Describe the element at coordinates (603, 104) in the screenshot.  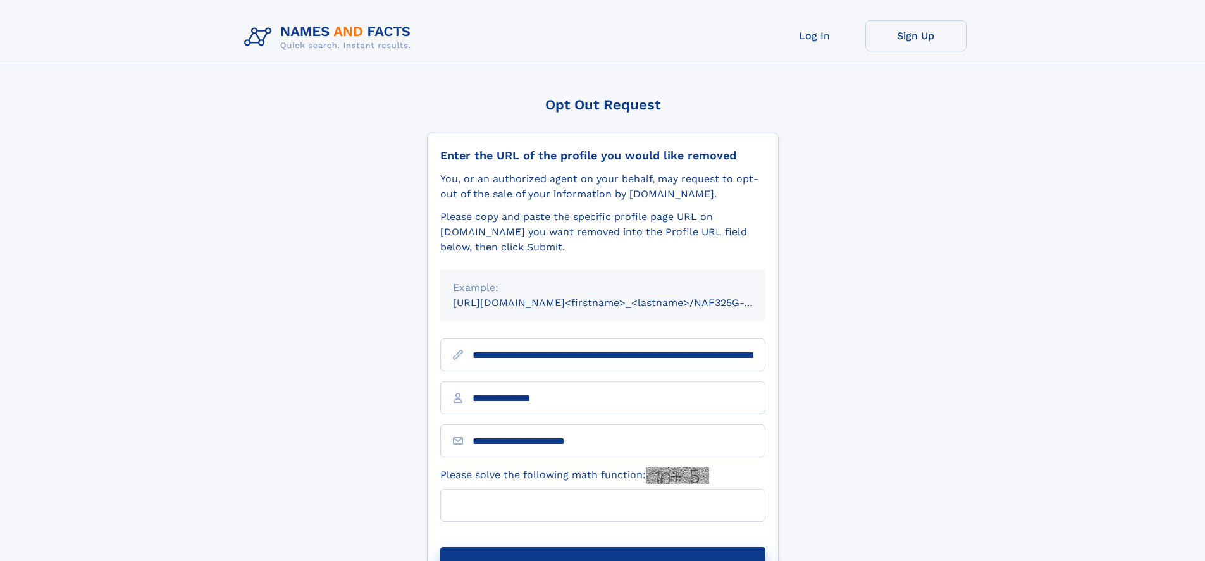
I see `div: Opt Out Request` at that location.